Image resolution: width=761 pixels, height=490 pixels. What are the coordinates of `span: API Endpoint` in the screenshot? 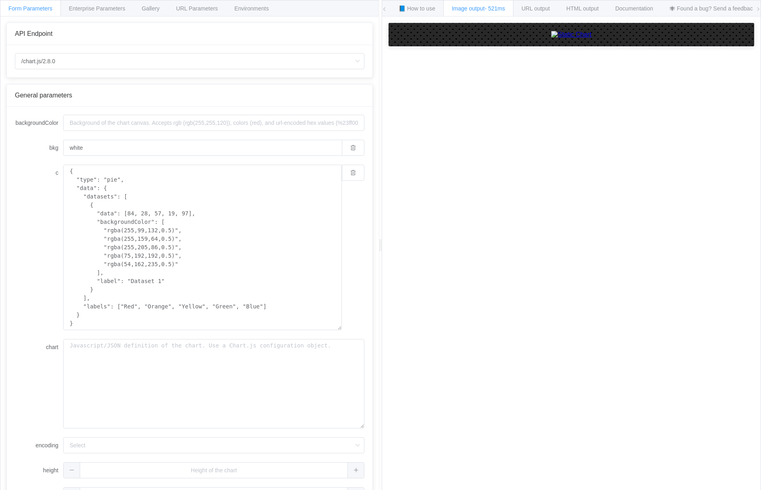 It's located at (33, 33).